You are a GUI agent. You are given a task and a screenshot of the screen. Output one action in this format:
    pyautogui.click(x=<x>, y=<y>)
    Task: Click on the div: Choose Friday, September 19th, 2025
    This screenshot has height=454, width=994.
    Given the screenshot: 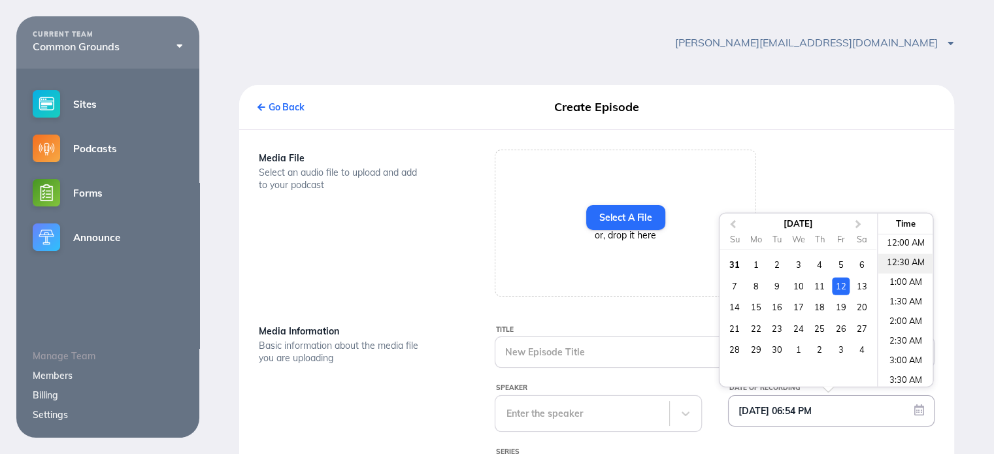 What is the action you would take?
    pyautogui.click(x=841, y=307)
    